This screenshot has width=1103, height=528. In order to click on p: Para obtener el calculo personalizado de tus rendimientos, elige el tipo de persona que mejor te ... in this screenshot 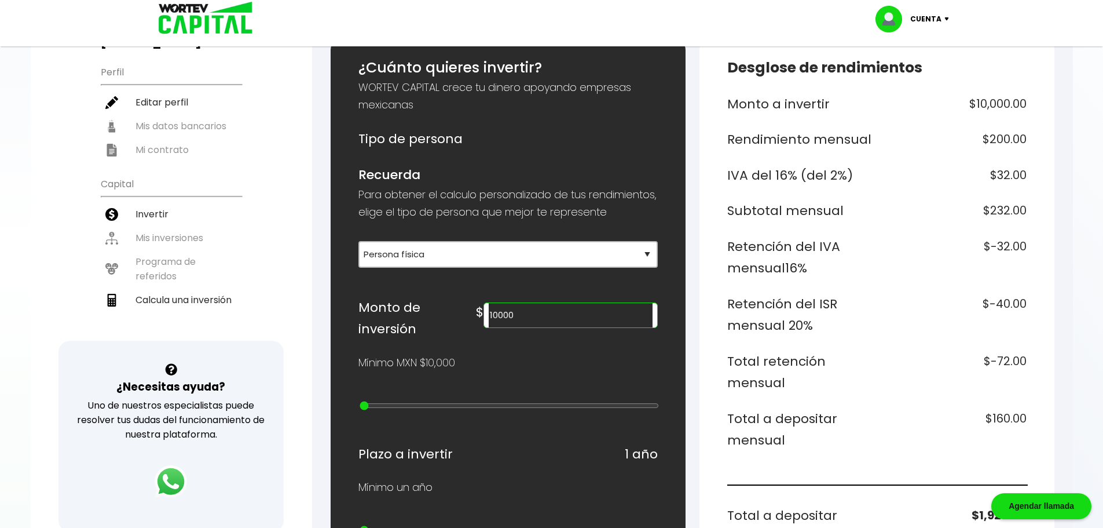, I will do `click(508, 203)`.